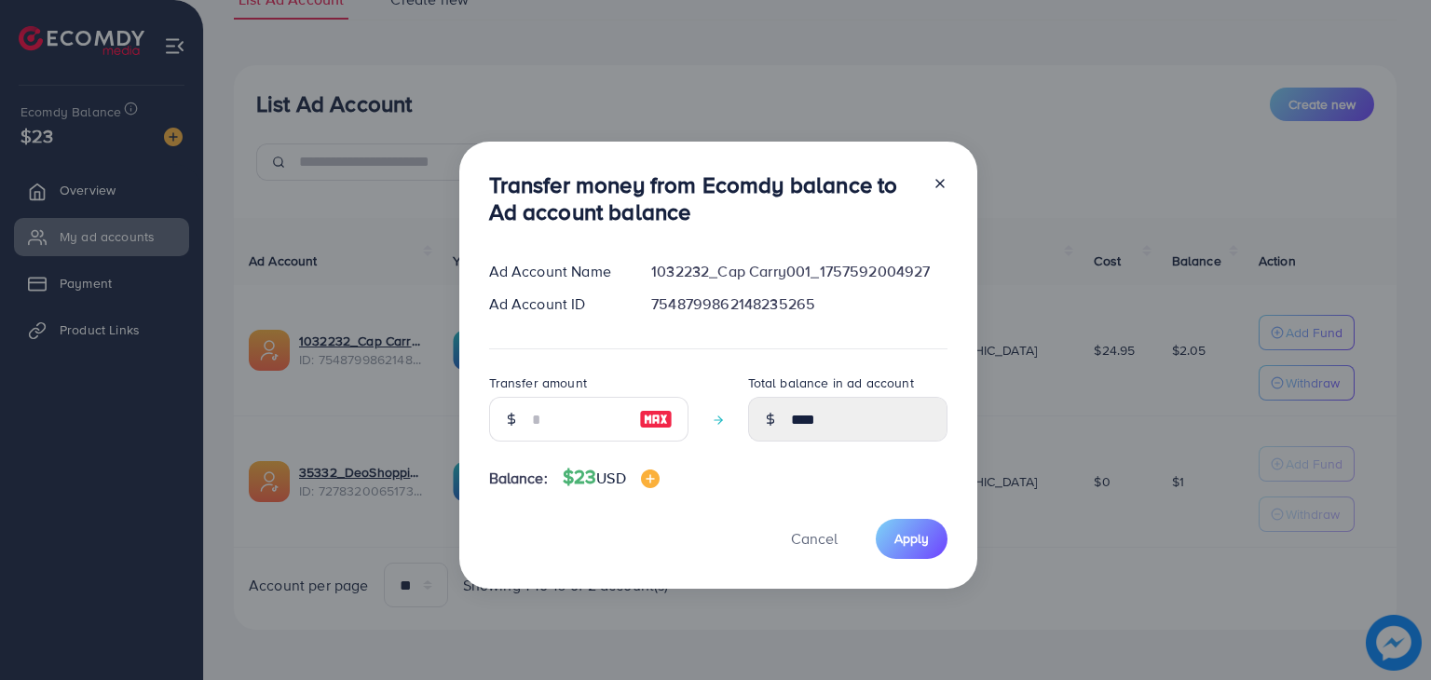  I want to click on div: 7548799862148235265, so click(799, 304).